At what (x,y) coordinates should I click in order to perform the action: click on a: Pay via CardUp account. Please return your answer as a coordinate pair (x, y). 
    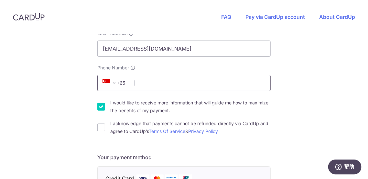
    Looking at the image, I should click on (275, 17).